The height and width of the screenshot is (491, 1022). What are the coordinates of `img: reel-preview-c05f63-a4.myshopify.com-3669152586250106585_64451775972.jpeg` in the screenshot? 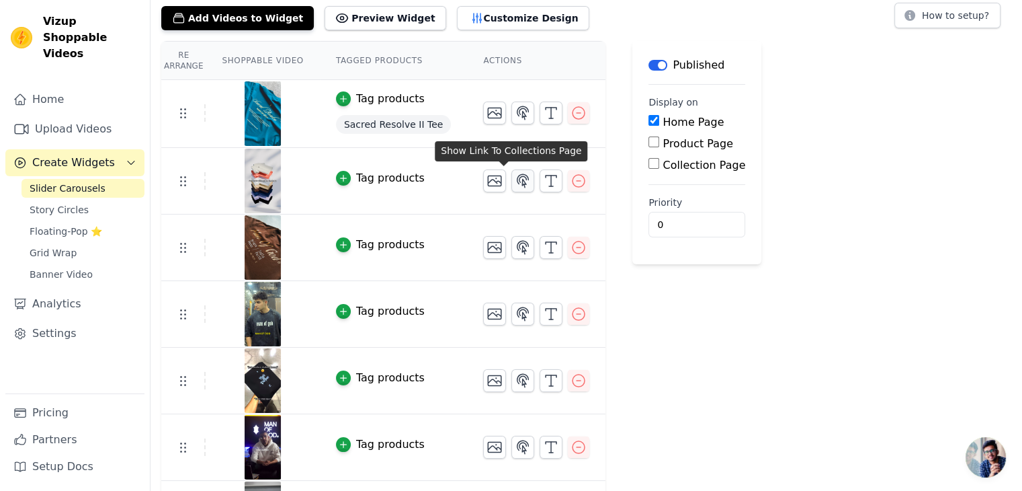 It's located at (263, 181).